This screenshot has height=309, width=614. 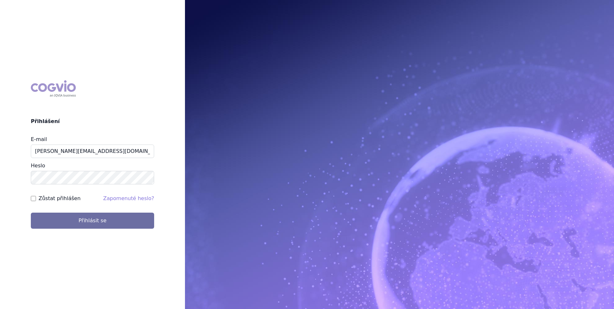 I want to click on div: COGVIO, so click(x=53, y=89).